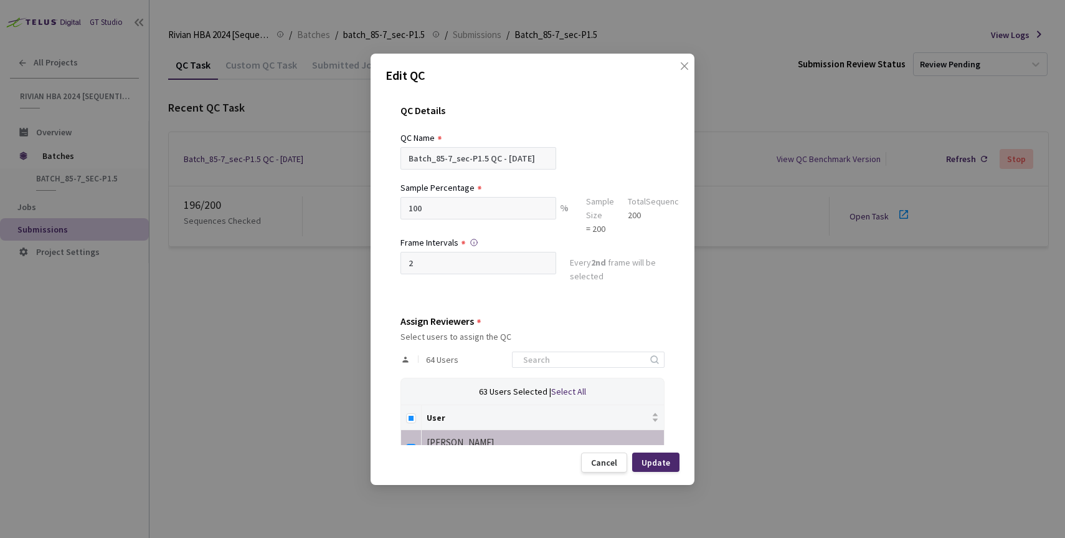 This screenshot has width=1065, height=538. What do you see at coordinates (437, 188) in the screenshot?
I see `div: Sample Percentage` at bounding box center [437, 188].